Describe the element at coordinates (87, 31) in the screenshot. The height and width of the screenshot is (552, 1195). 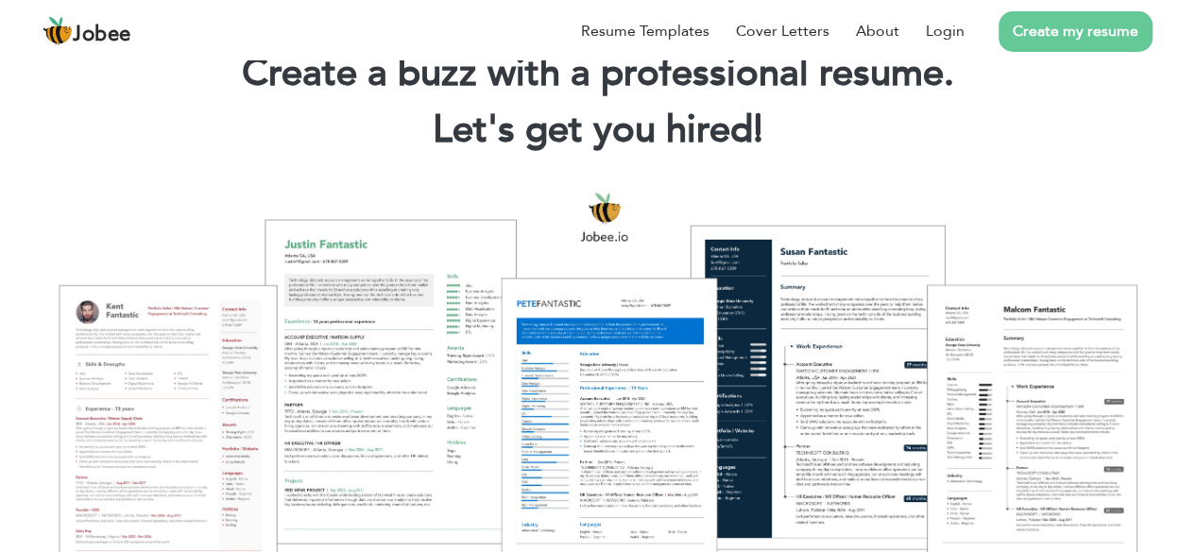
I see `a: Jobee` at that location.